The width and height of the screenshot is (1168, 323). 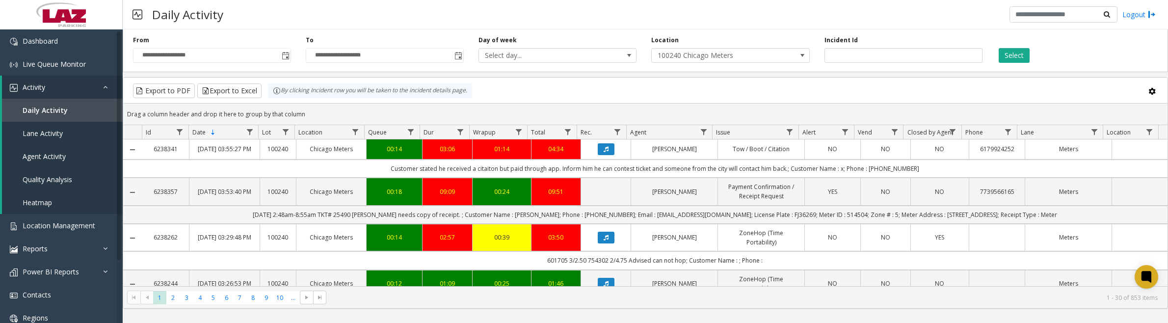 What do you see at coordinates (266, 297) in the screenshot?
I see `span: Page 9` at bounding box center [266, 297].